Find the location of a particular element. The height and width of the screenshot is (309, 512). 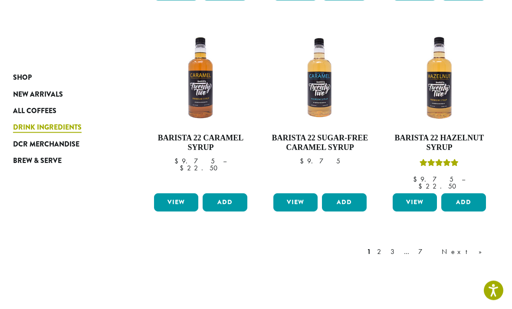

a: Brew & Serve is located at coordinates (64, 161).